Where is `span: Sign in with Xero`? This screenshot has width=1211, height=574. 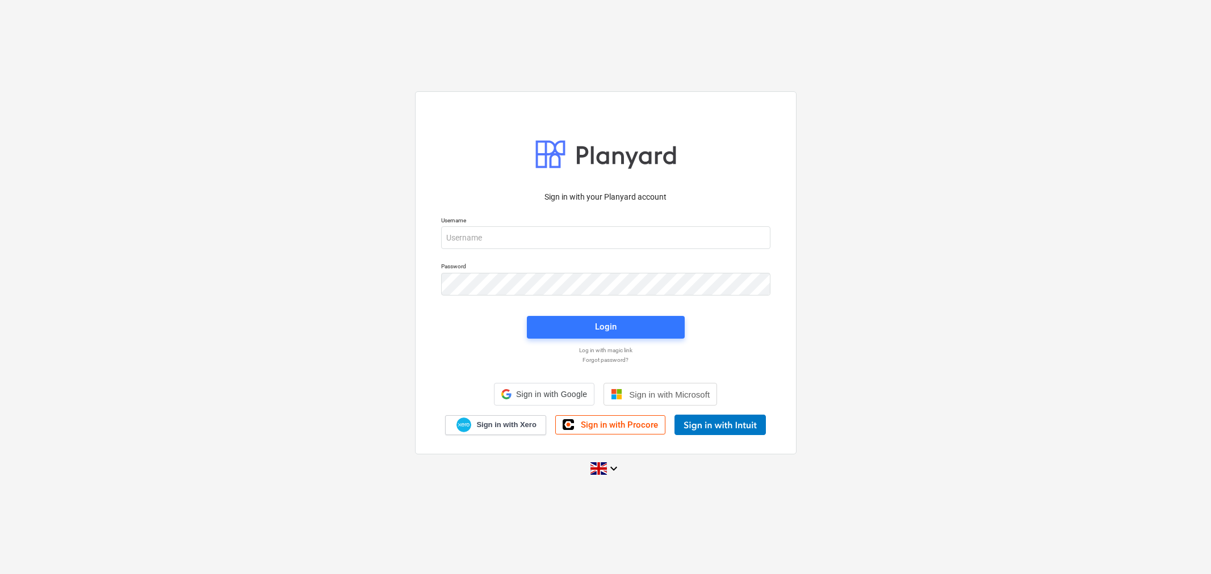 span: Sign in with Xero is located at coordinates (506, 425).